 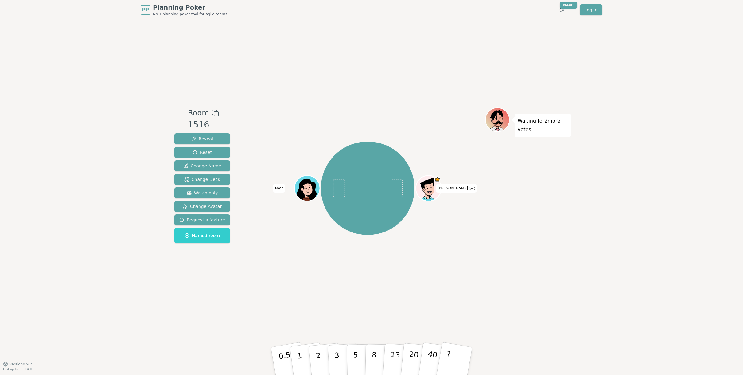 What do you see at coordinates (203, 125) in the screenshot?
I see `div: 1516` at bounding box center [203, 125].